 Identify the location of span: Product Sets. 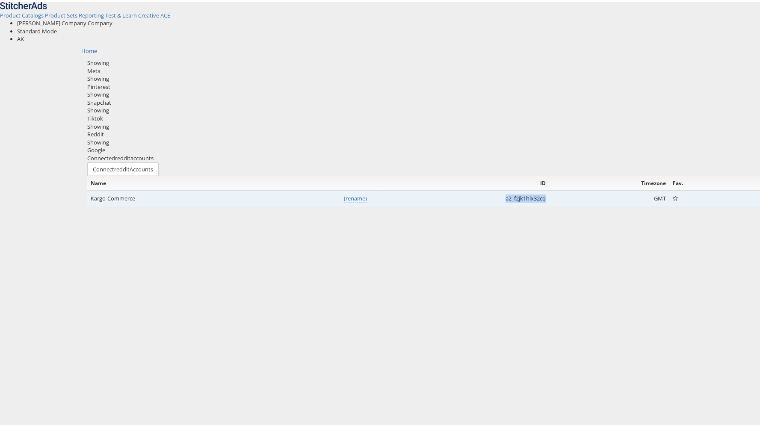
(61, 14).